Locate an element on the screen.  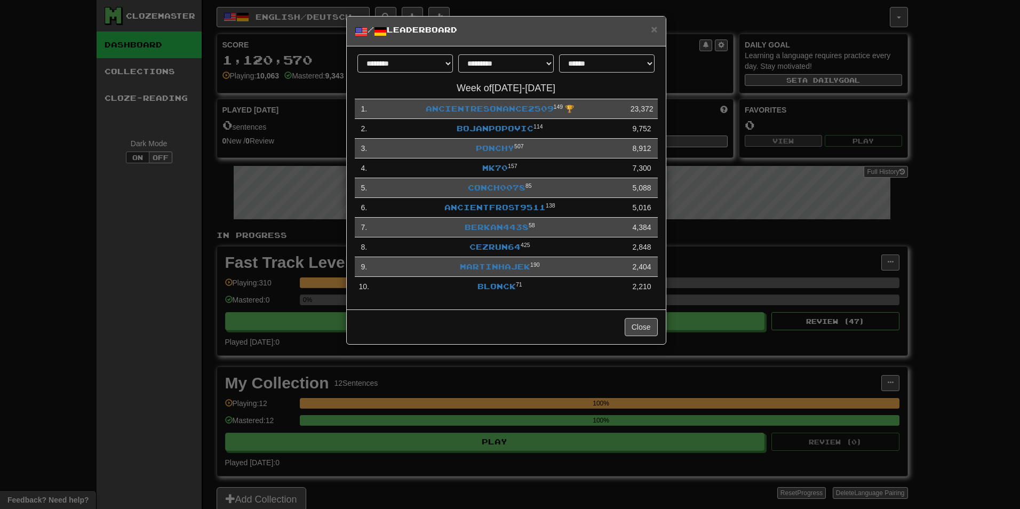
td: 4 . is located at coordinates (364, 168).